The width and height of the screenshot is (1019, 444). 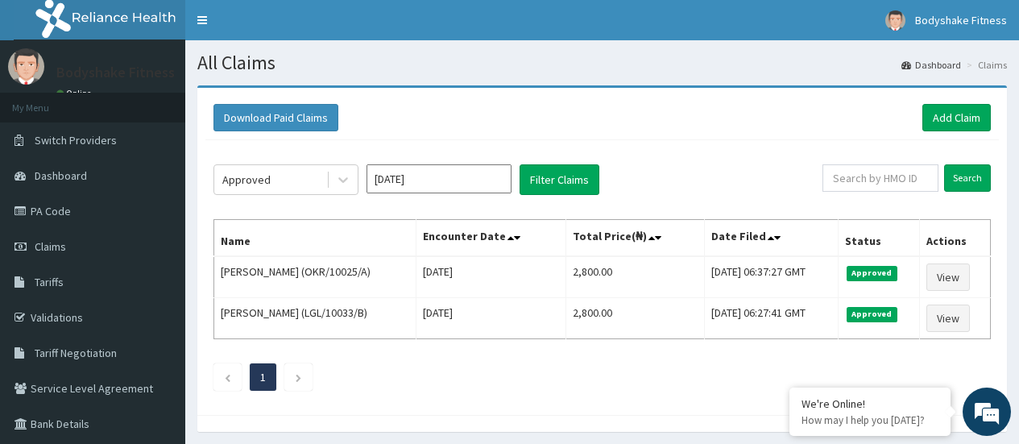 I want to click on div: We're Online!, so click(x=870, y=404).